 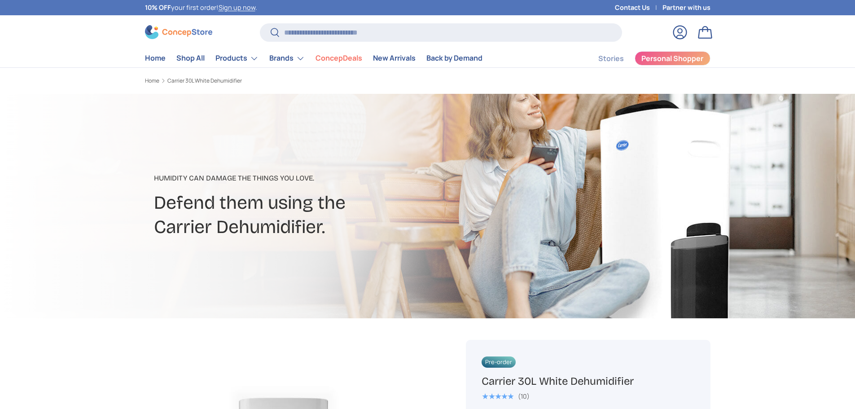 What do you see at coordinates (497, 396) in the screenshot?
I see `div: 5.0 out of 5.0 stars` at bounding box center [497, 396].